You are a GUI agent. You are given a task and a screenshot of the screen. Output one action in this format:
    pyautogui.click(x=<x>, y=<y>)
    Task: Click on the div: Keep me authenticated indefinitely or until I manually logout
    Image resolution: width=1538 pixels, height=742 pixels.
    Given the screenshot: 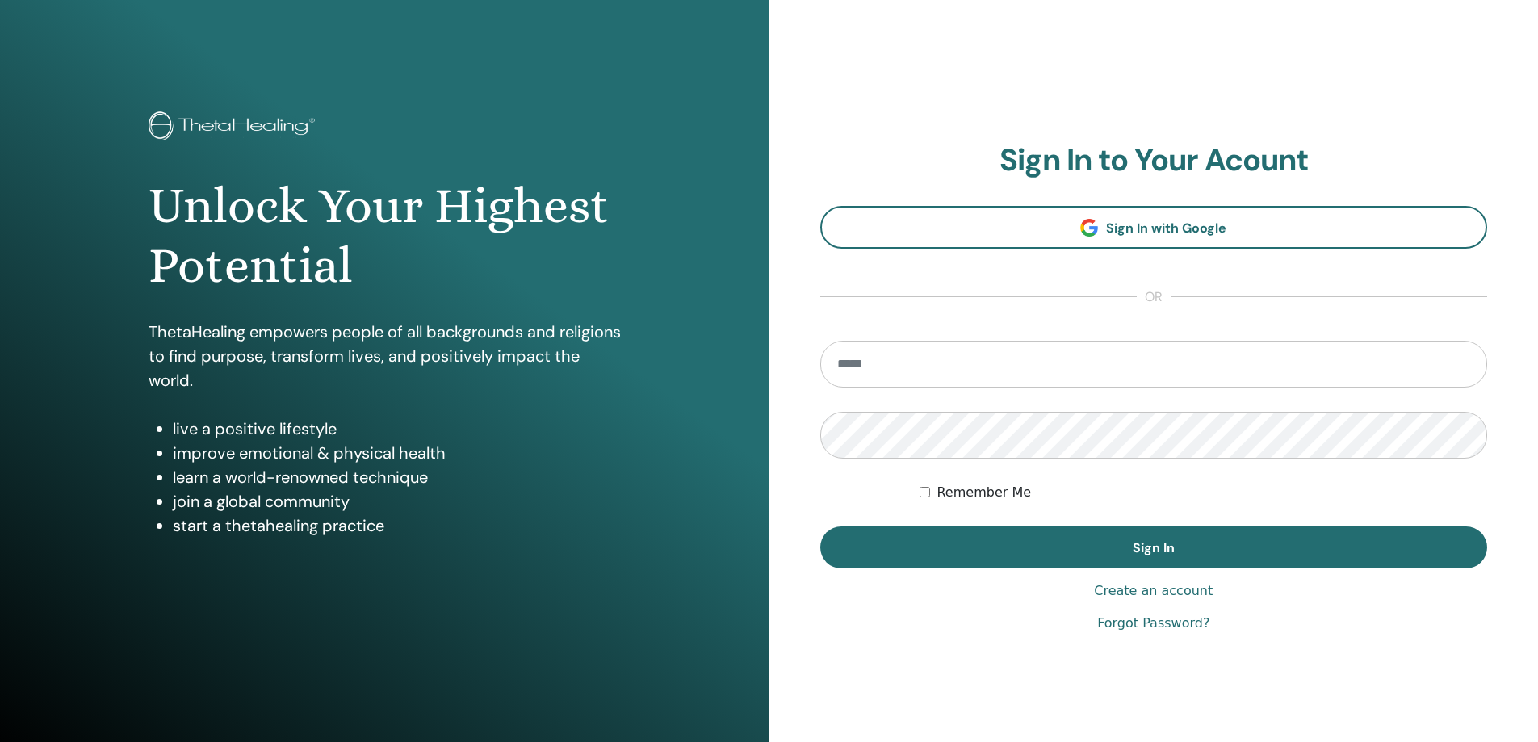 What is the action you would take?
    pyautogui.click(x=1203, y=492)
    